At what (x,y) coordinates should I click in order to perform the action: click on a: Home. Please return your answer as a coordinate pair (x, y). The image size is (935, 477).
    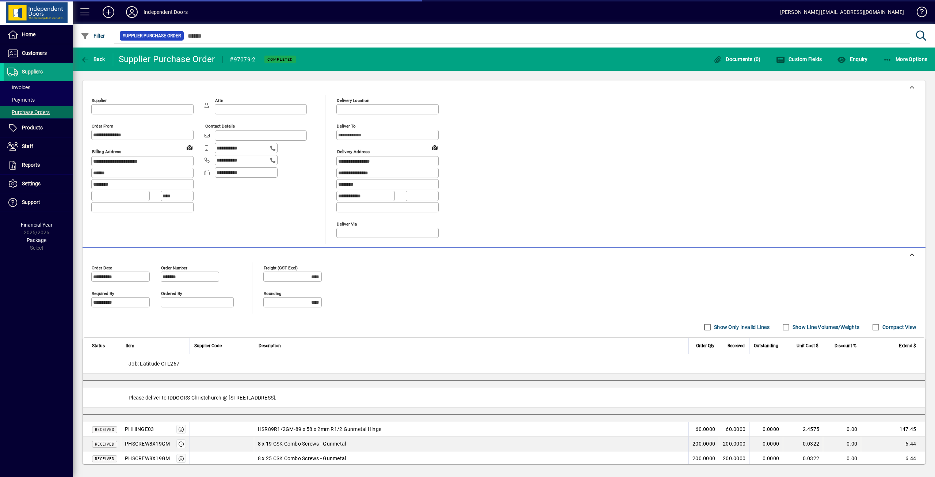
    Looking at the image, I should click on (38, 35).